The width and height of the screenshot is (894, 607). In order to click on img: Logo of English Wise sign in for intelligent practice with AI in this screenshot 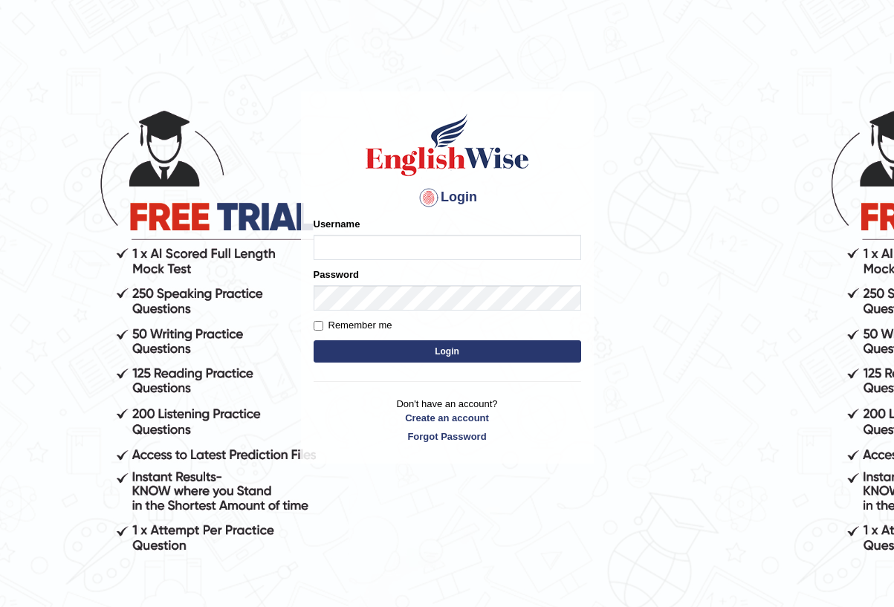, I will do `click(448, 145)`.